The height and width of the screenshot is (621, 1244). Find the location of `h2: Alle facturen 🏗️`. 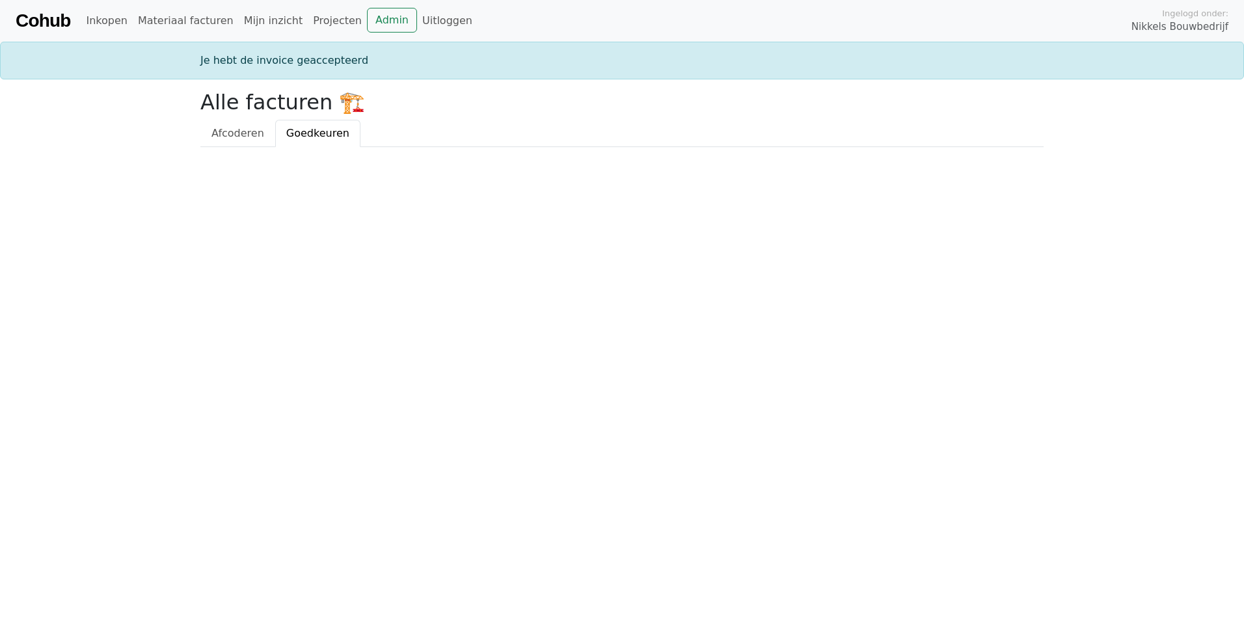

h2: Alle facturen 🏗️ is located at coordinates (622, 102).